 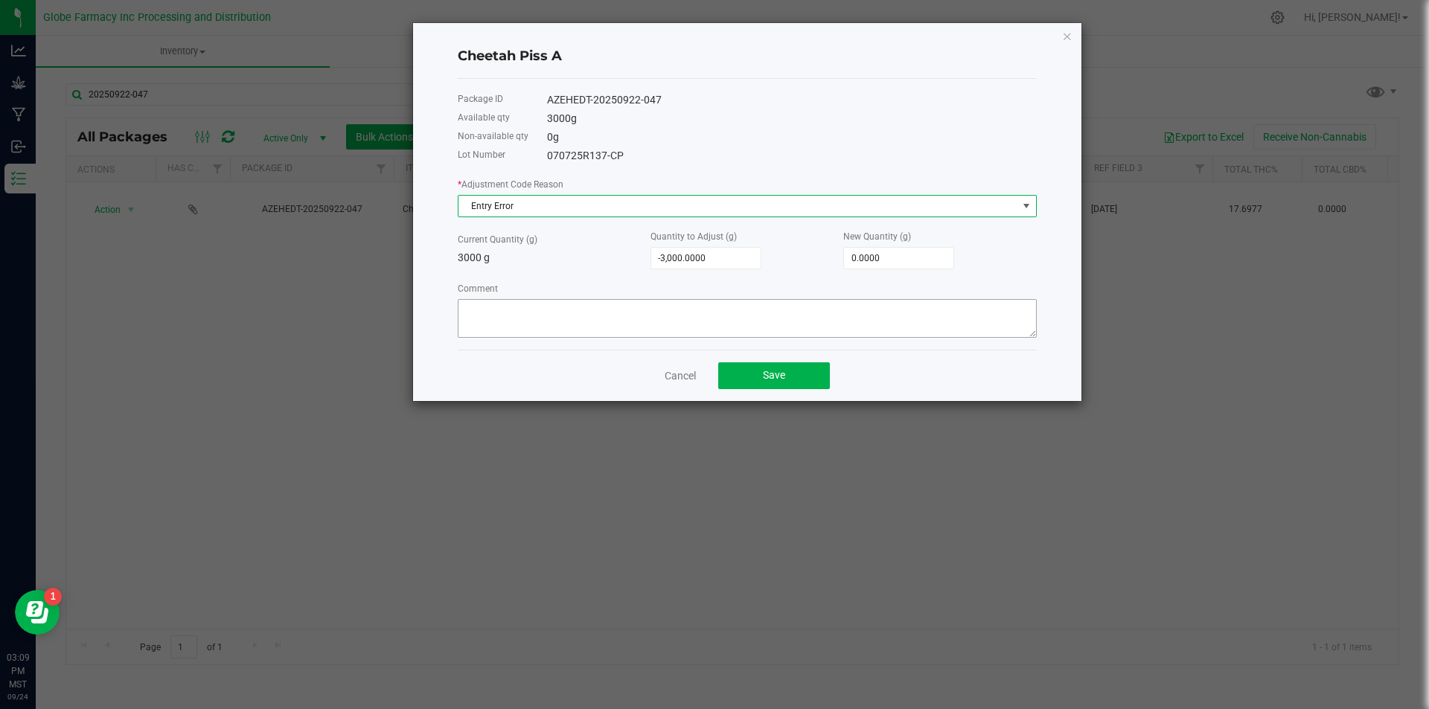 What do you see at coordinates (9, 8) in the screenshot?
I see `span: 1` at bounding box center [9, 8].